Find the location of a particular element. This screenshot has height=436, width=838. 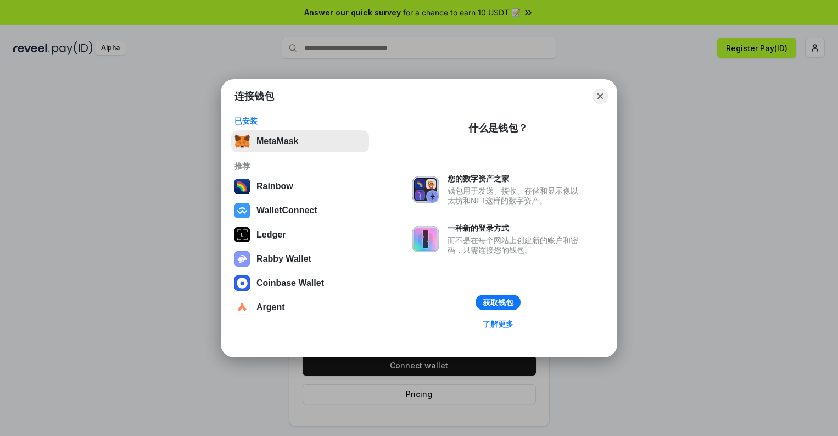

button: Rabby Wallet is located at coordinates (300, 259).